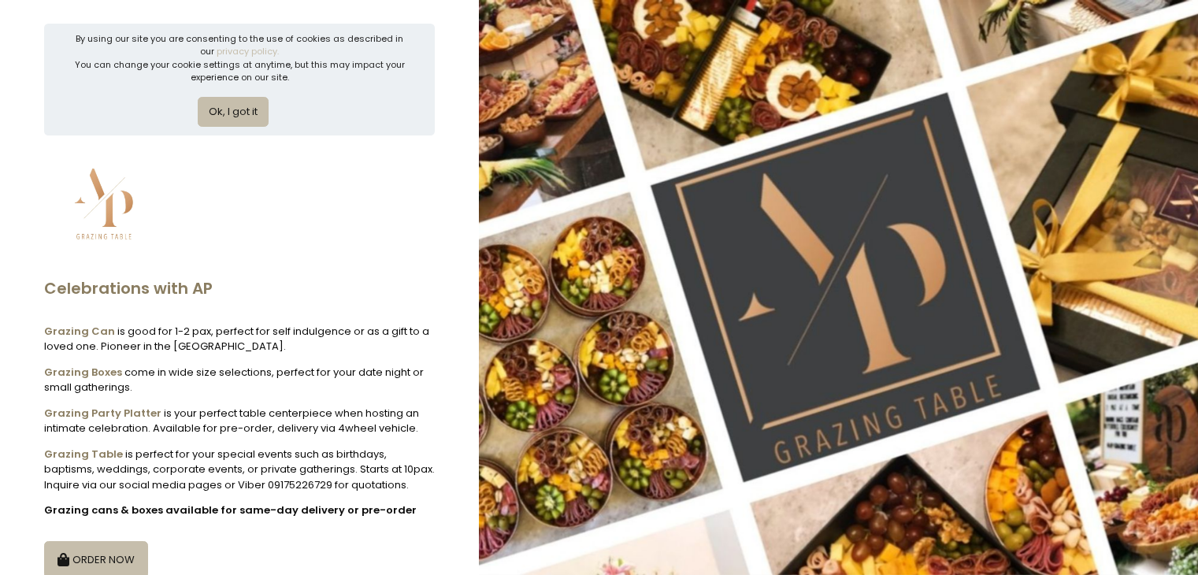 This screenshot has width=1198, height=575. Describe the element at coordinates (239, 58) in the screenshot. I see `div: By using our site you are consenting to the use of cookies as described in our You can change you...` at that location.